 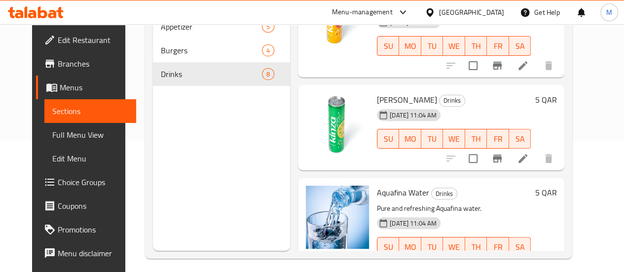 I want to click on span: Promotions, so click(x=93, y=229).